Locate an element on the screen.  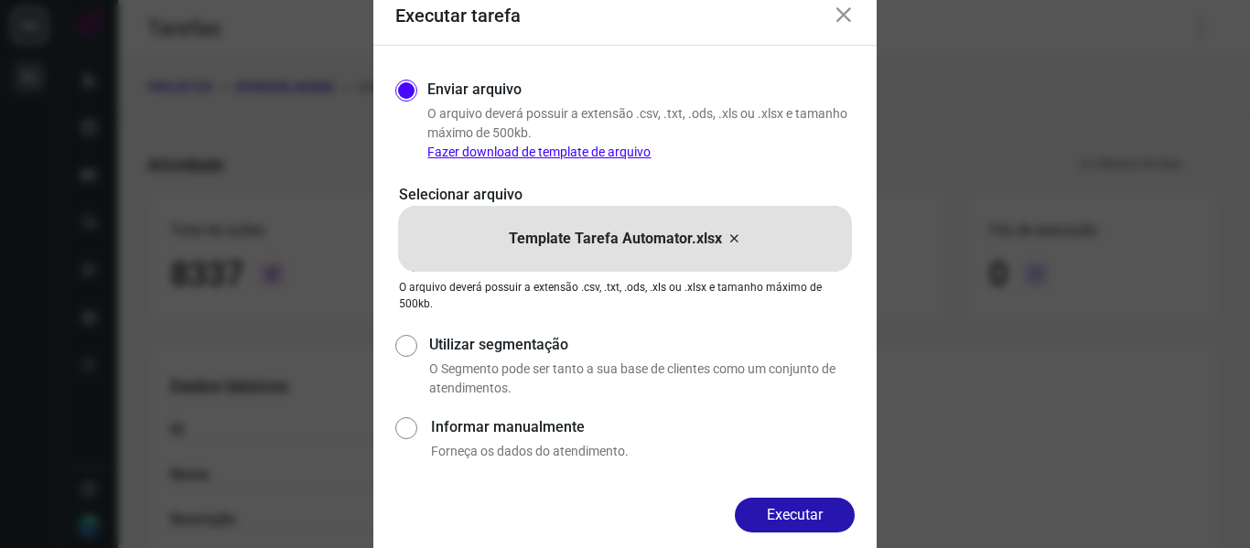
h3: Executar tarefa is located at coordinates (458, 16).